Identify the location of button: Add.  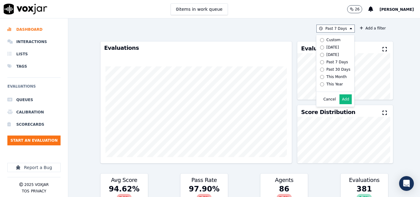
(345, 99).